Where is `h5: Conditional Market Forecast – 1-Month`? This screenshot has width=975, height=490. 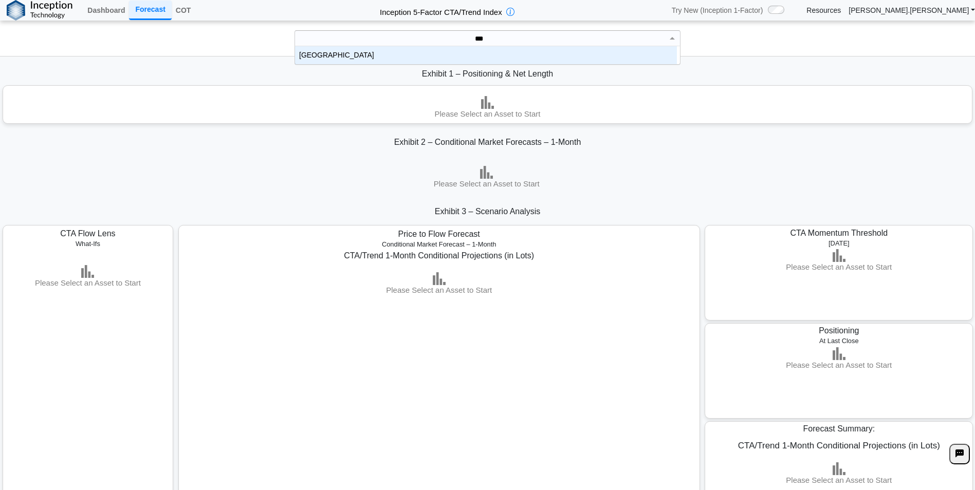 h5: Conditional Market Forecast – 1-Month is located at coordinates (439, 244).